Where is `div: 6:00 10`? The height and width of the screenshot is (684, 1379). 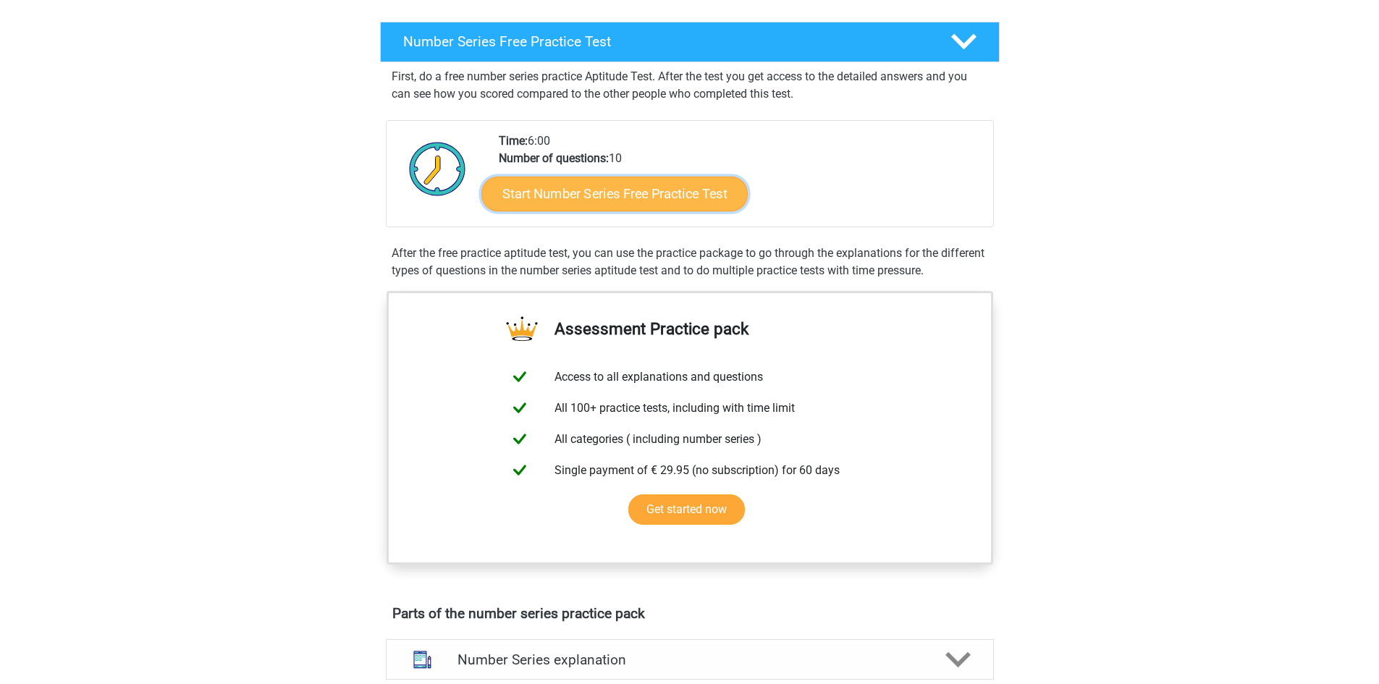
div: 6:00 10 is located at coordinates (740, 180).